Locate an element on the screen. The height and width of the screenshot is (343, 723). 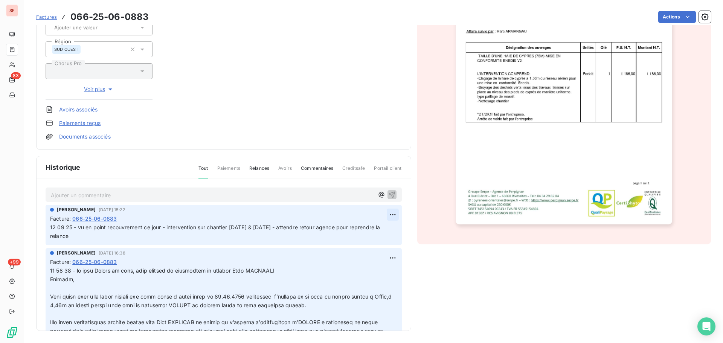
a: Documents associés is located at coordinates (85, 137).